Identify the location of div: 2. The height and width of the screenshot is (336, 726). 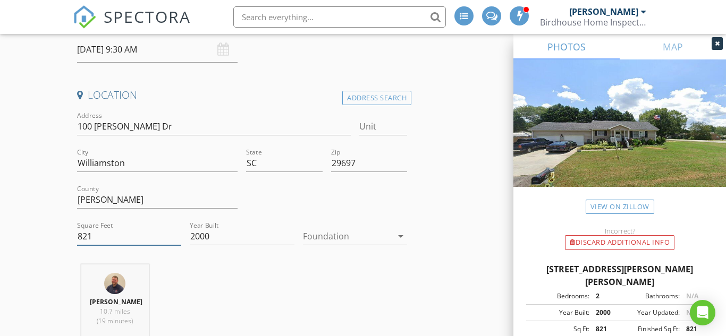
(604, 297).